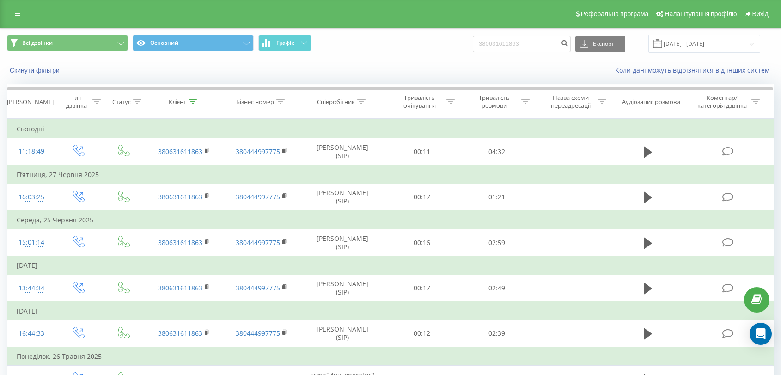 This screenshot has width=781, height=375. Describe the element at coordinates (193, 43) in the screenshot. I see `button: Основний` at that location.